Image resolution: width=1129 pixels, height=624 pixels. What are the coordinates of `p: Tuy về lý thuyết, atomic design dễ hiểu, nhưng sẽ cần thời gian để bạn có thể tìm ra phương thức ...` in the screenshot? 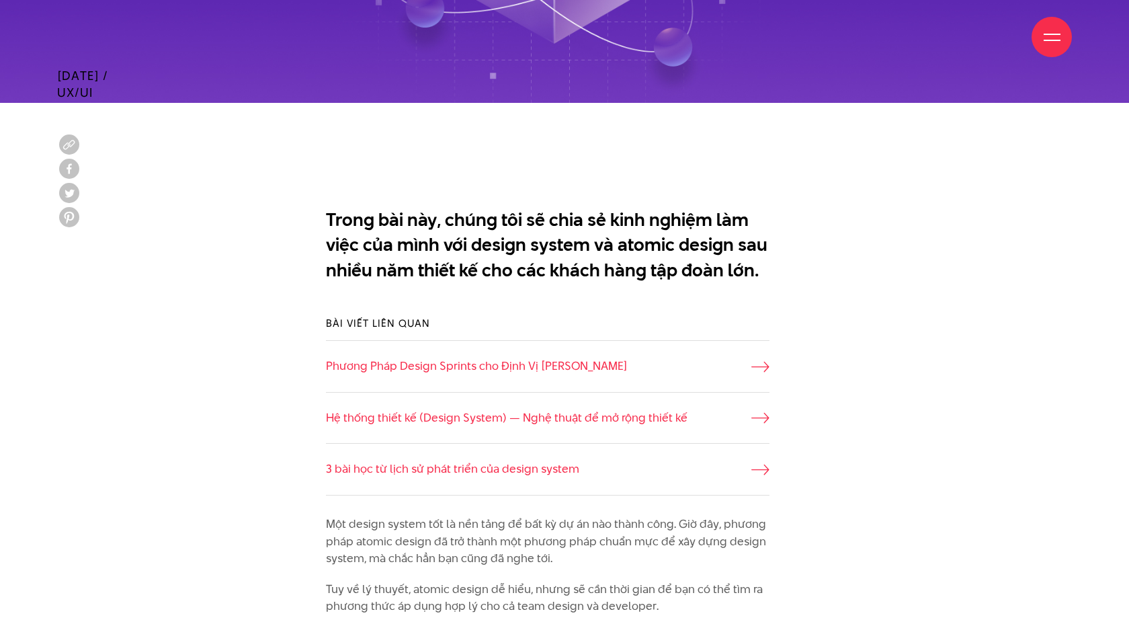 It's located at (548, 597).